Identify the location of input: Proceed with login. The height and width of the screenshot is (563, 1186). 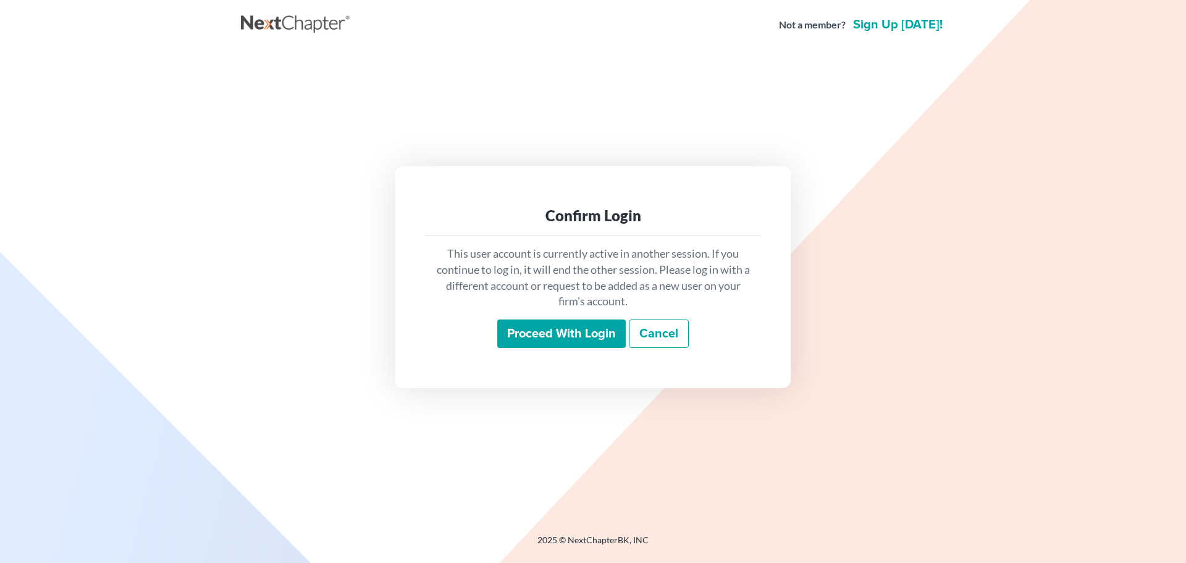
(561, 333).